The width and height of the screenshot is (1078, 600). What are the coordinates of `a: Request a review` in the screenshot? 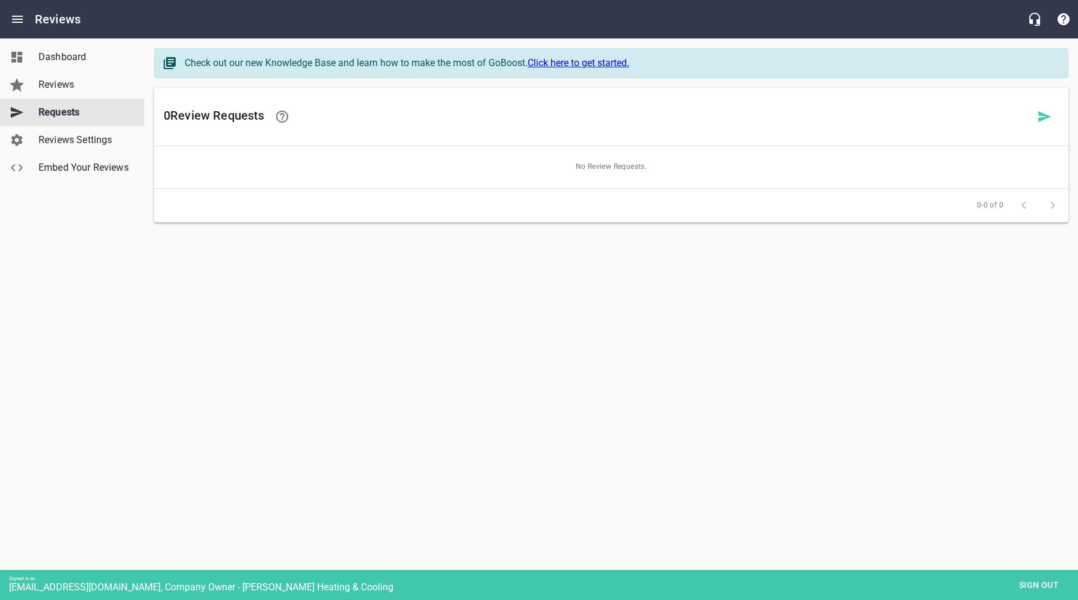 It's located at (1044, 117).